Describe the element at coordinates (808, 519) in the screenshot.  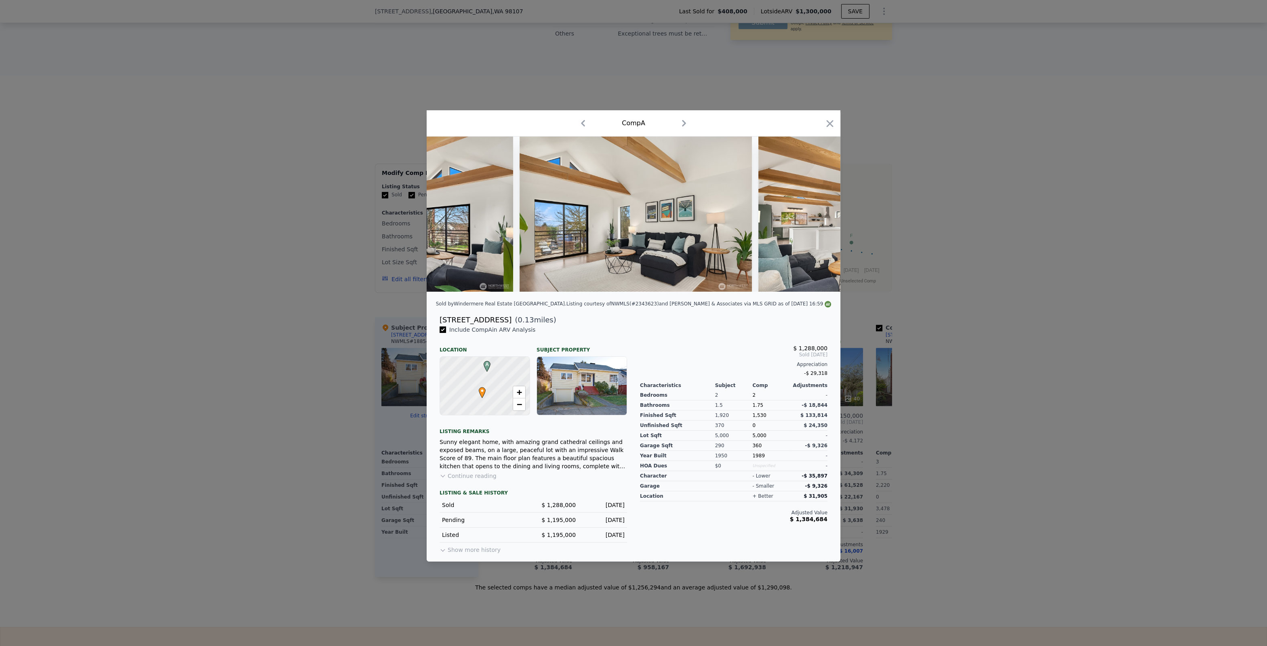
I see `span: $ 1,384,684` at that location.